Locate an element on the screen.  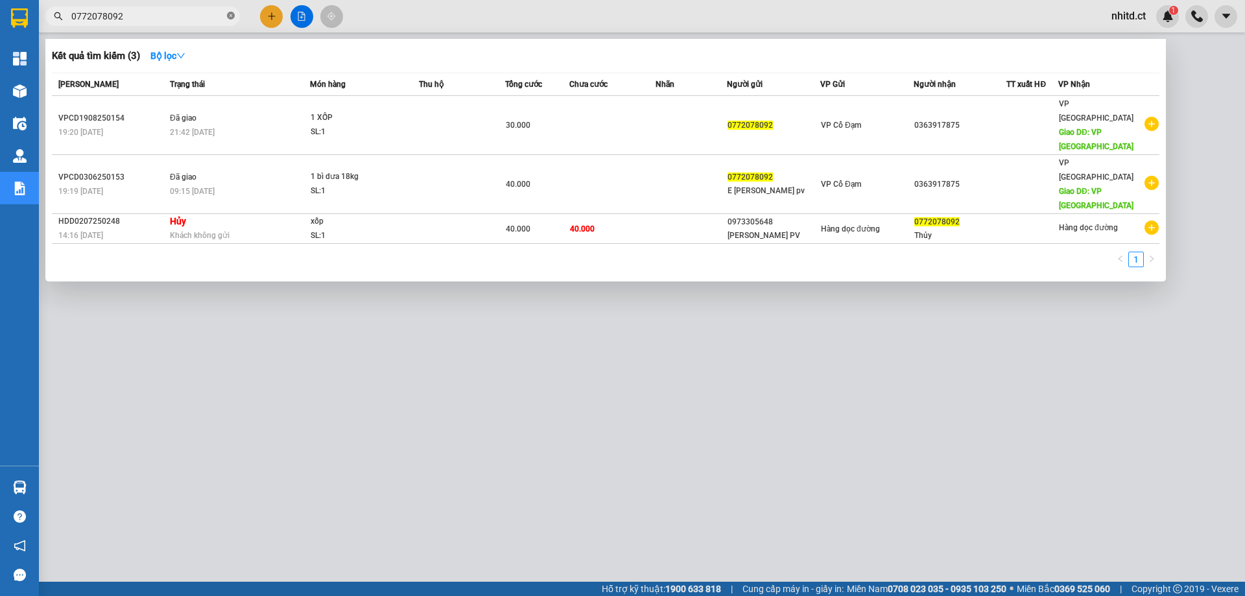
li: 1 is located at coordinates (1136, 259).